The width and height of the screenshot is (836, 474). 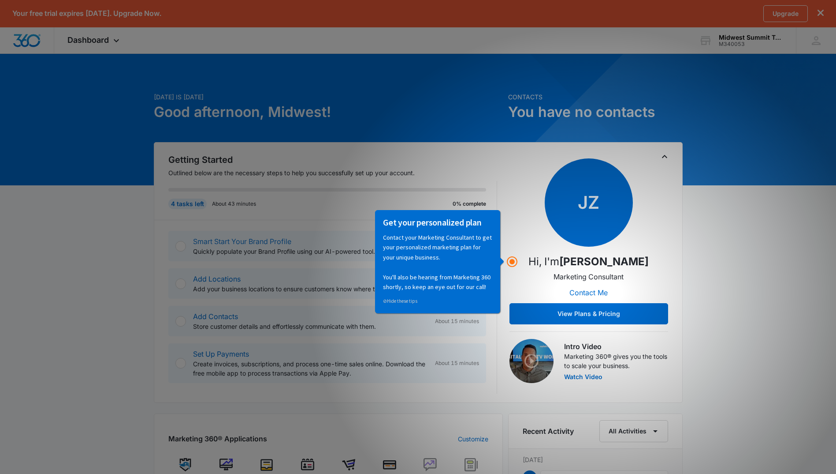 I want to click on button: Toggle Collapse, so click(x=665, y=157).